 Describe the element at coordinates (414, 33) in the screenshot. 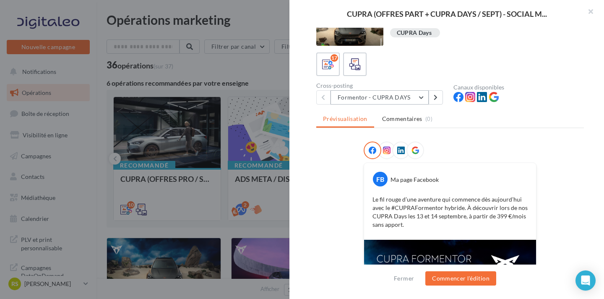

I see `div: CUPRA Days` at that location.